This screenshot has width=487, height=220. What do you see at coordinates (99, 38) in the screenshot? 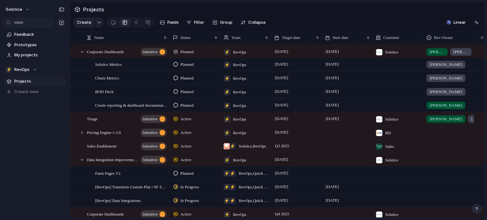
I see `span: Name` at bounding box center [99, 38].